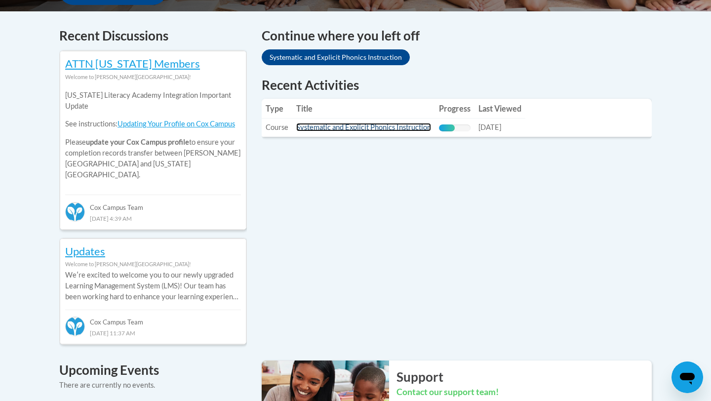 This screenshot has width=711, height=401. I want to click on a: Updating Your Profile on Cox Campus, so click(176, 123).